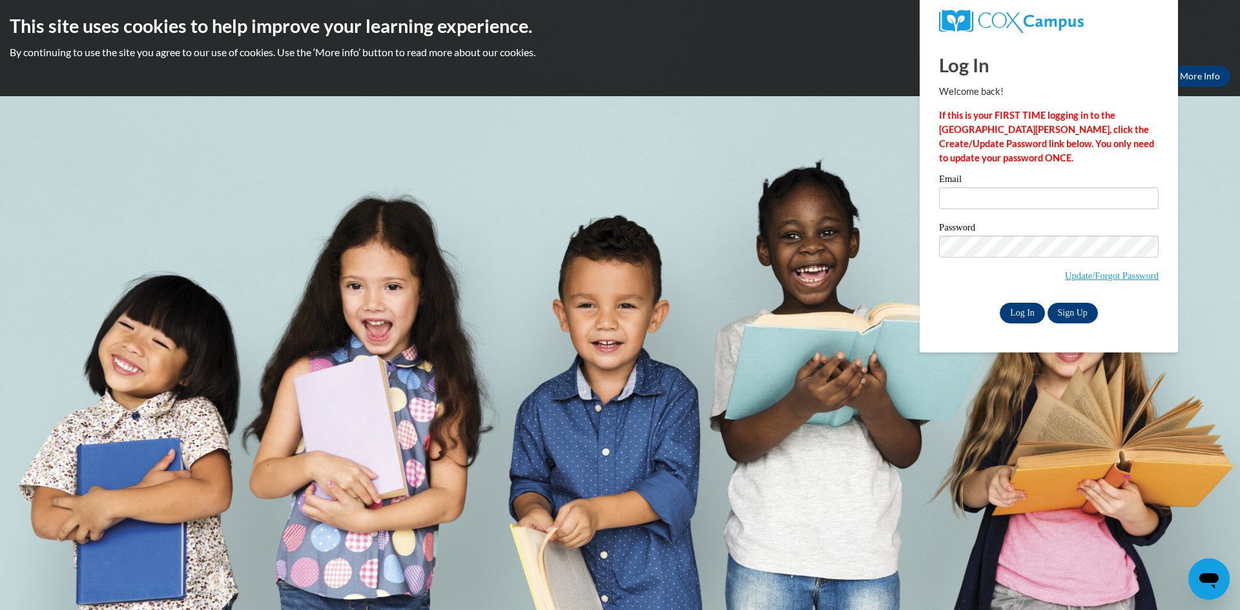  I want to click on a: COX Campus, so click(1049, 21).